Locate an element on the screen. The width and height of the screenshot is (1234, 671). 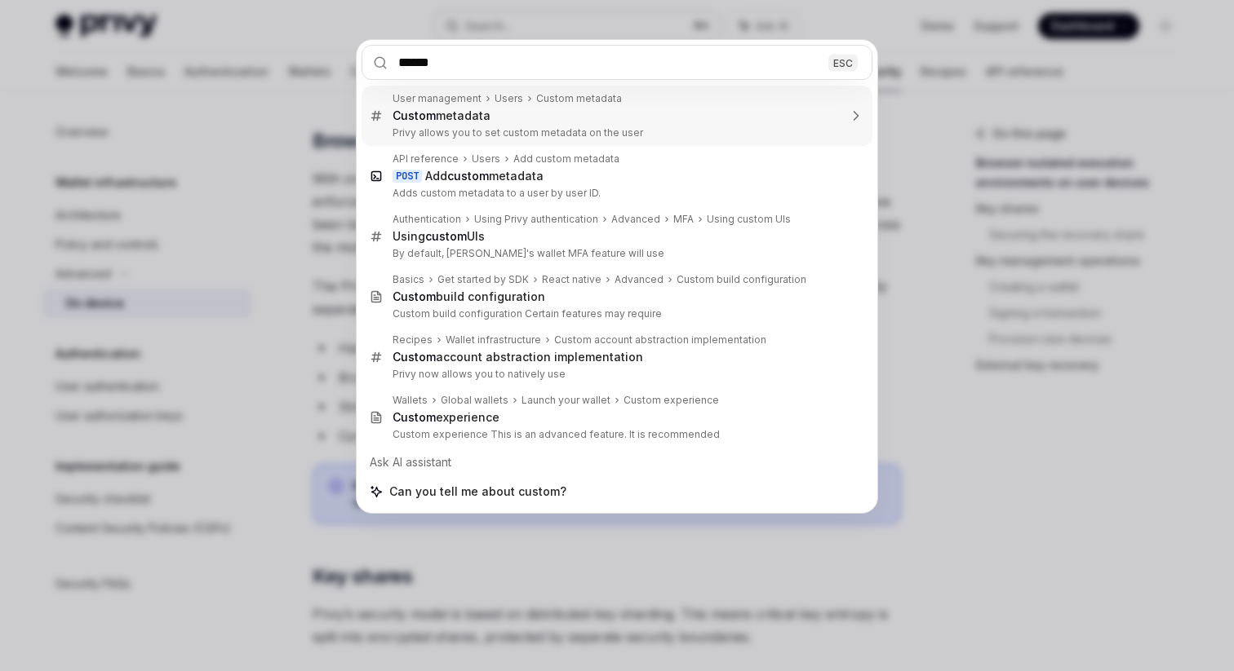
div: API reference is located at coordinates (425, 159).